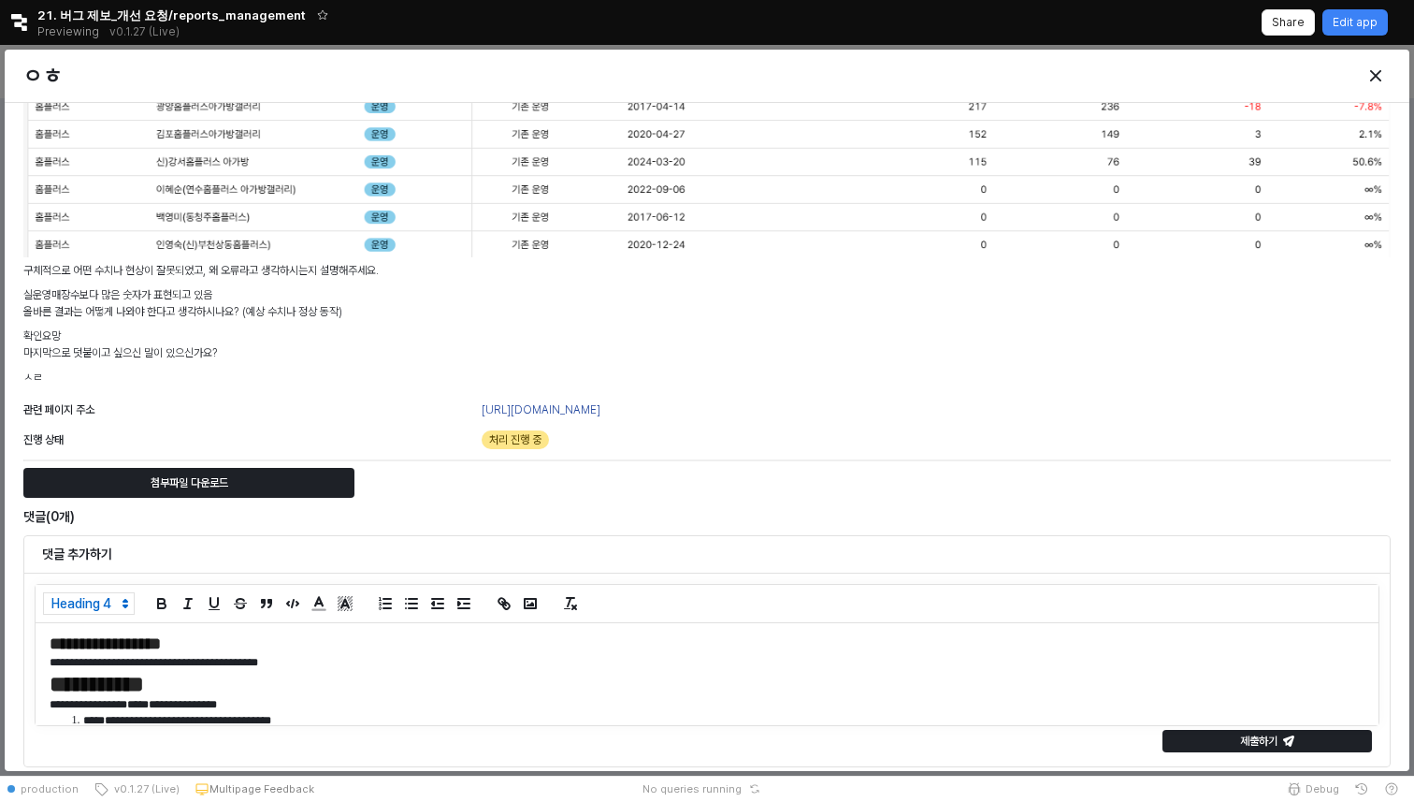 This screenshot has width=1414, height=802. I want to click on span: 진행 상태, so click(43, 440).